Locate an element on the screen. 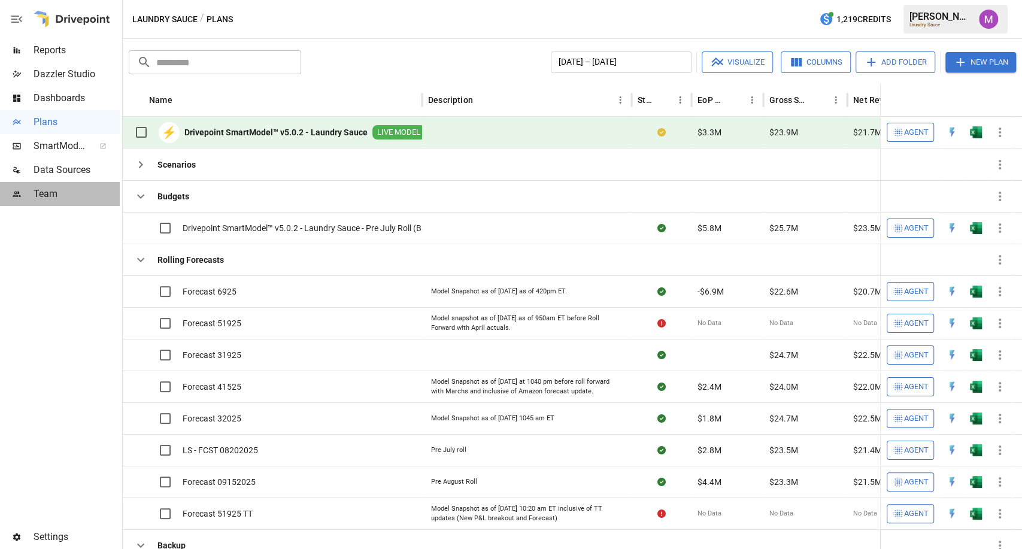 The height and width of the screenshot is (549, 1022). button: 1,219Credits is located at coordinates (855, 19).